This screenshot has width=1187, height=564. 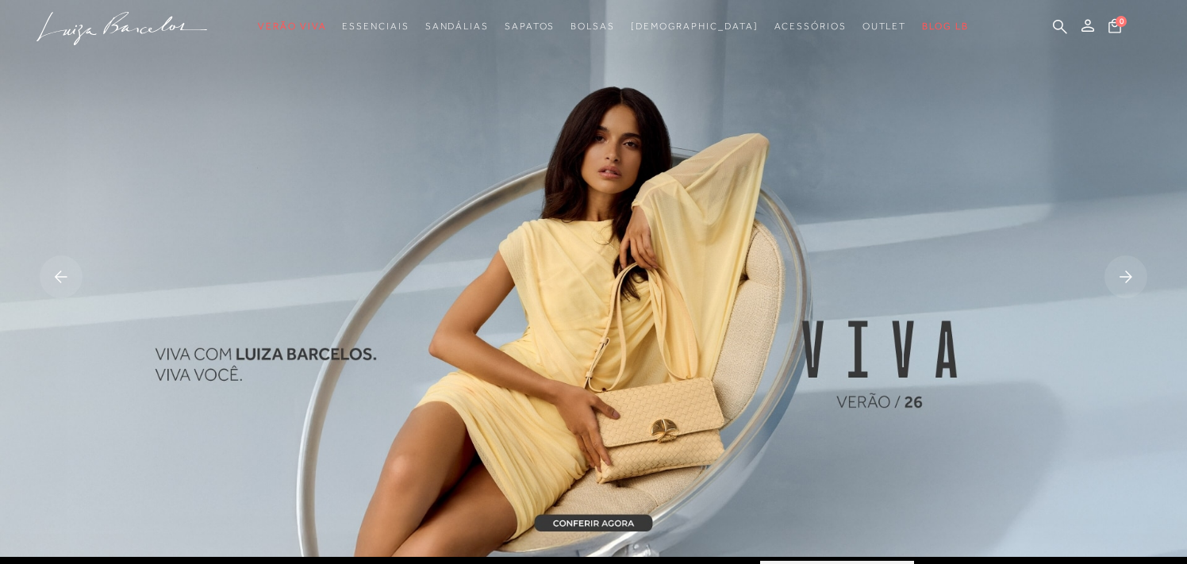 I want to click on span: Outlet, so click(x=884, y=26).